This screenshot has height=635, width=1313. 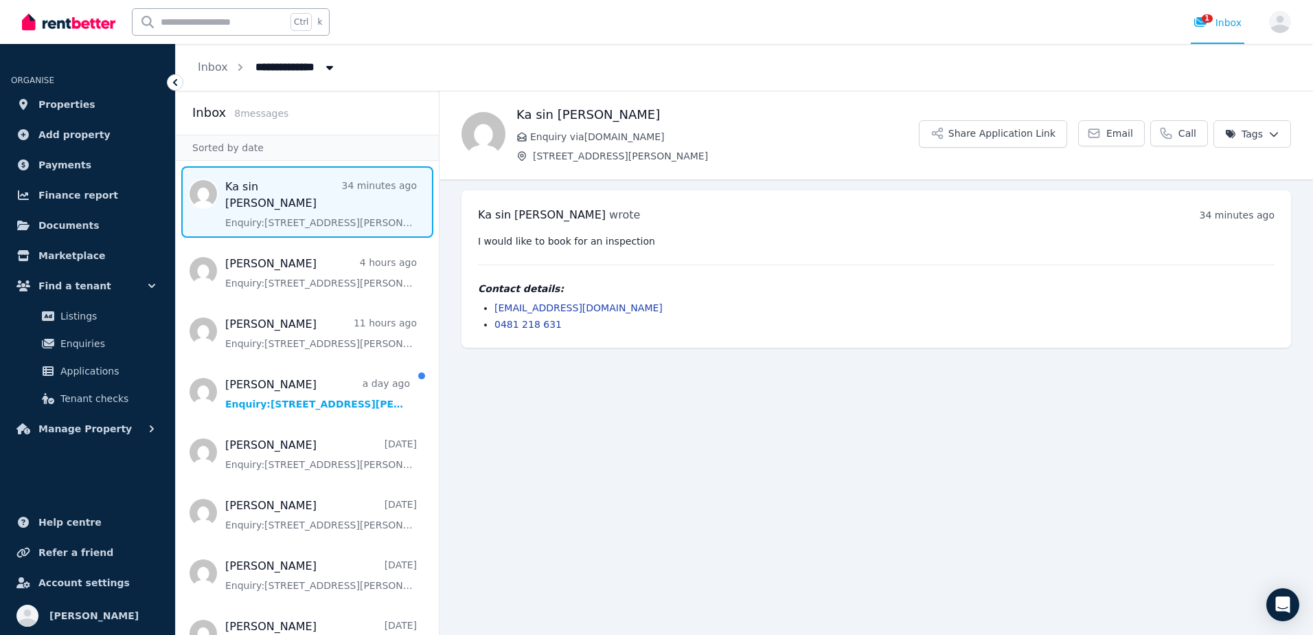 I want to click on a: Help centre, so click(x=87, y=522).